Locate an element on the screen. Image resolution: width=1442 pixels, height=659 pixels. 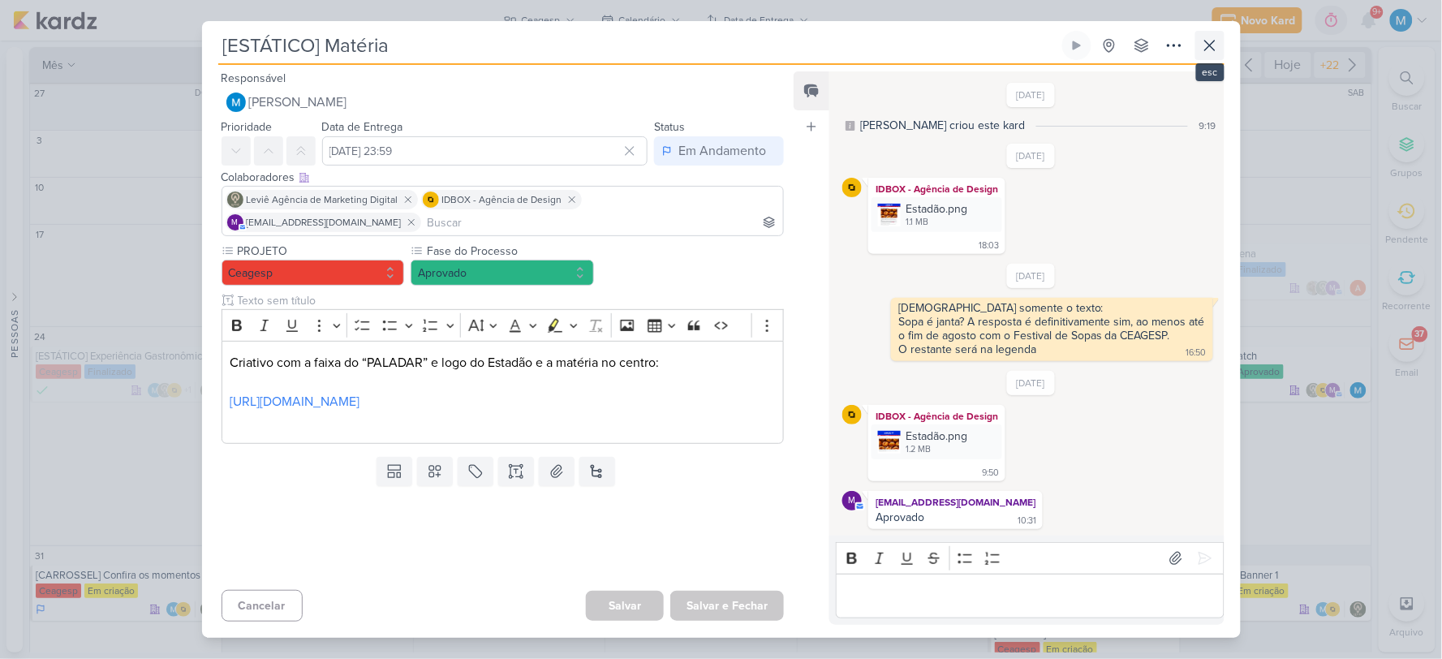
input: Texto sem título is located at coordinates (509, 300).